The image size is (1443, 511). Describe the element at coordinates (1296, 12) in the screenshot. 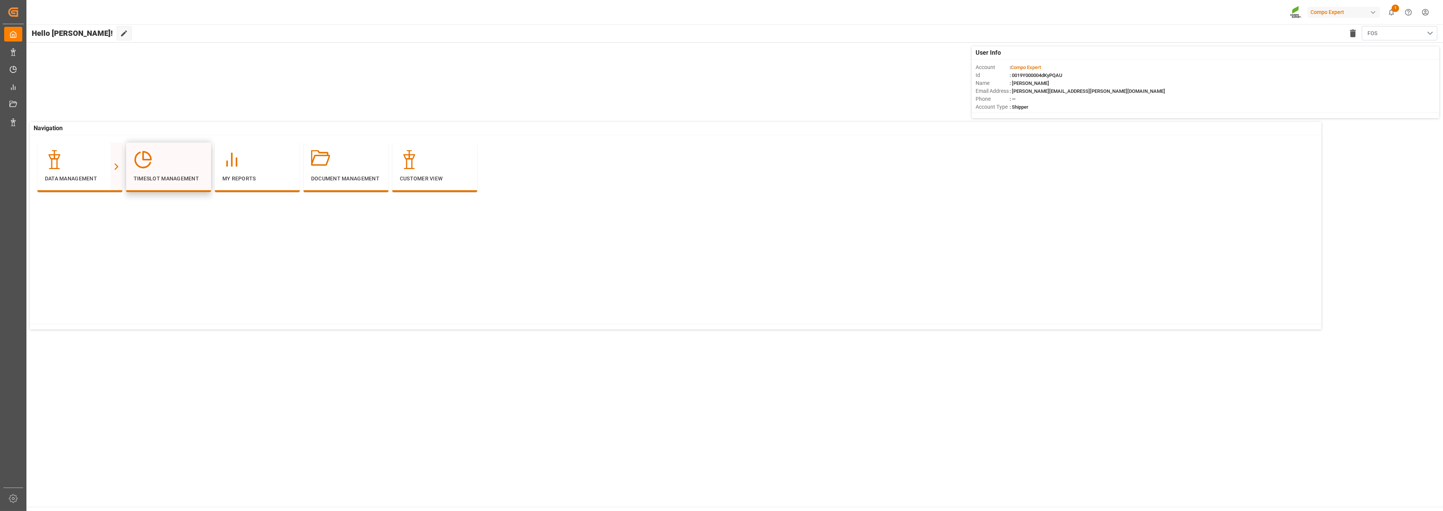

I see `img: Screenshot%202023-09-29%20at%2010.02.21.png_1712312052.png` at that location.